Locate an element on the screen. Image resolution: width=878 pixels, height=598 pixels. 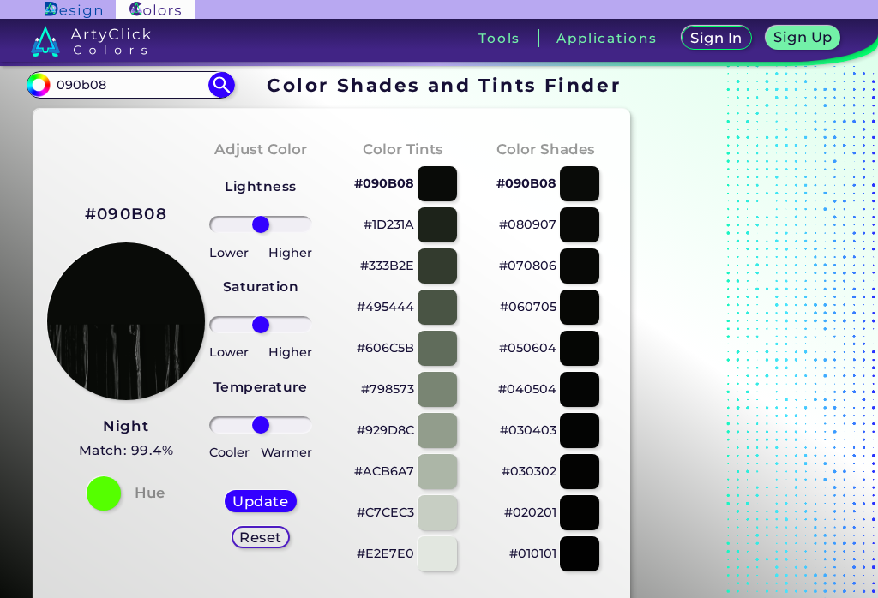
p: #333B2E is located at coordinates (387, 266).